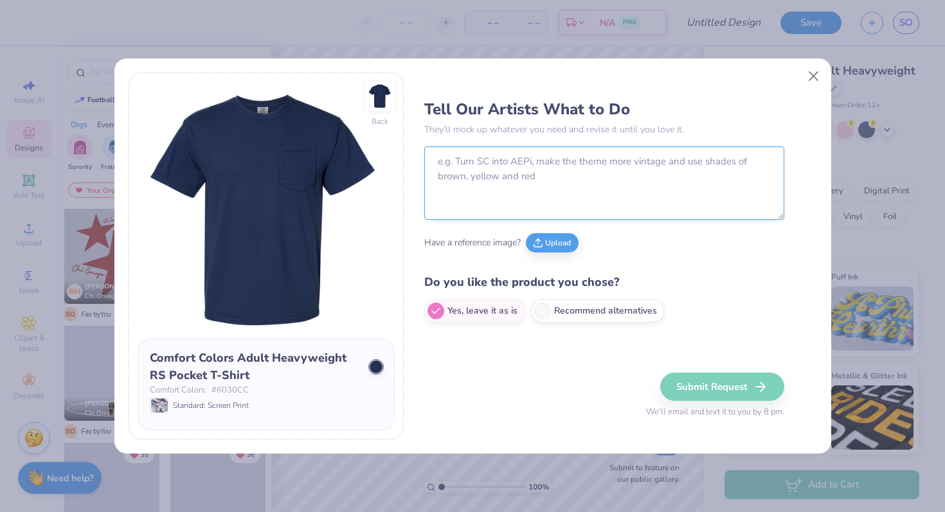 The image size is (945, 512). What do you see at coordinates (230, 391) in the screenshot?
I see `span: # 6030CC` at bounding box center [230, 391].